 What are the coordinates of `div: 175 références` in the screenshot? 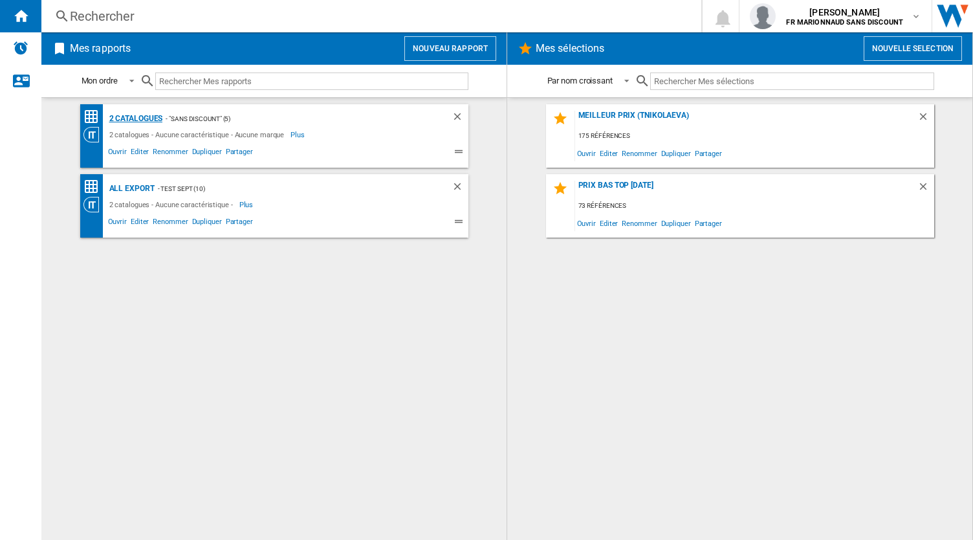 It's located at (754, 136).